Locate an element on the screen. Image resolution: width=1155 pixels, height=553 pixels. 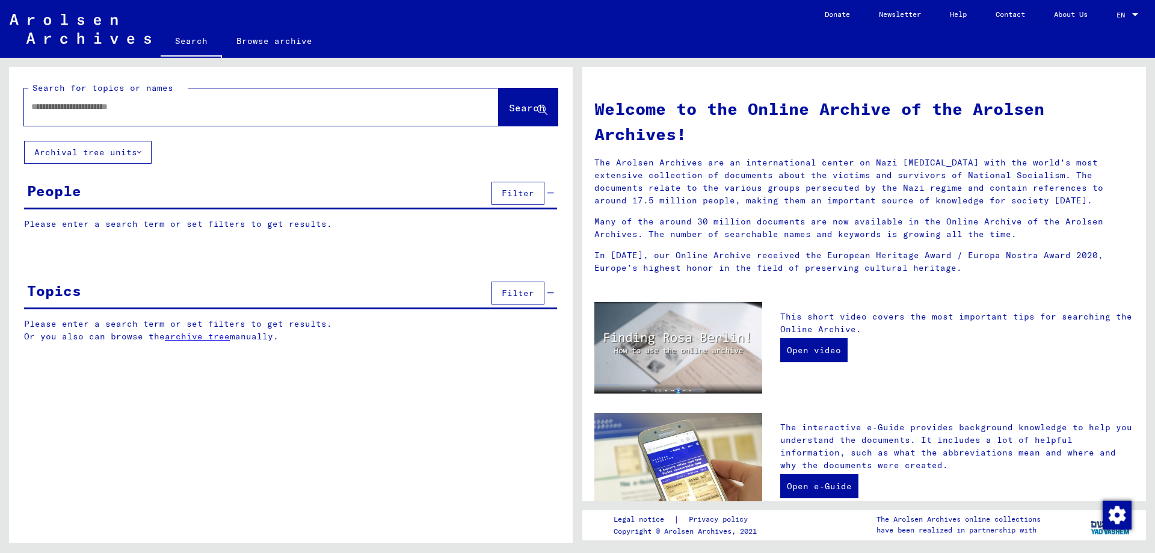
a: archive tree is located at coordinates (197, 336).